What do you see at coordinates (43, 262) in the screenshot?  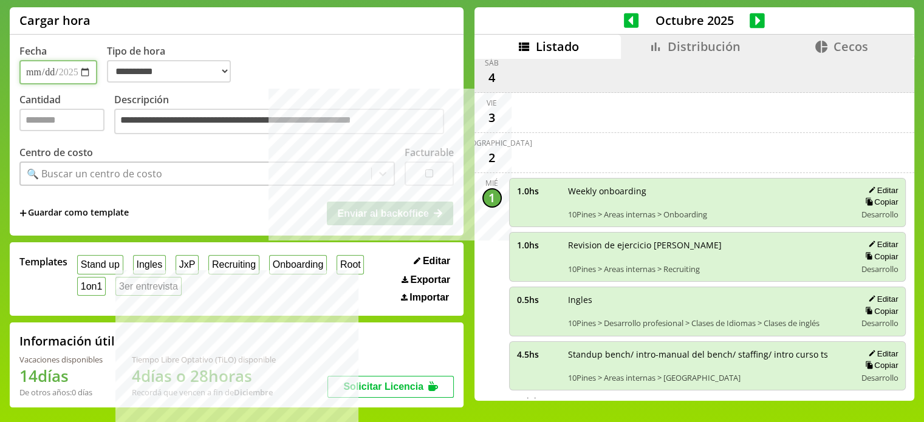 I see `span: Templates` at bounding box center [43, 262].